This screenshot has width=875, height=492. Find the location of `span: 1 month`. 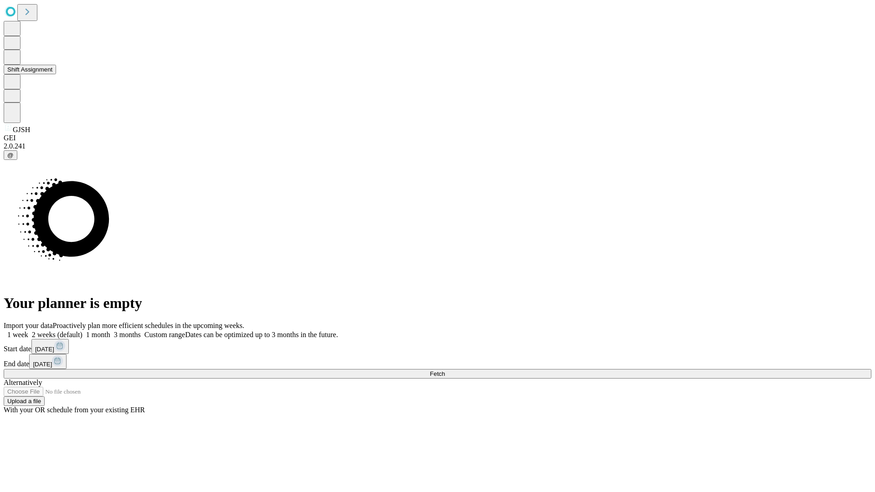

span: 1 month is located at coordinates (98, 335).